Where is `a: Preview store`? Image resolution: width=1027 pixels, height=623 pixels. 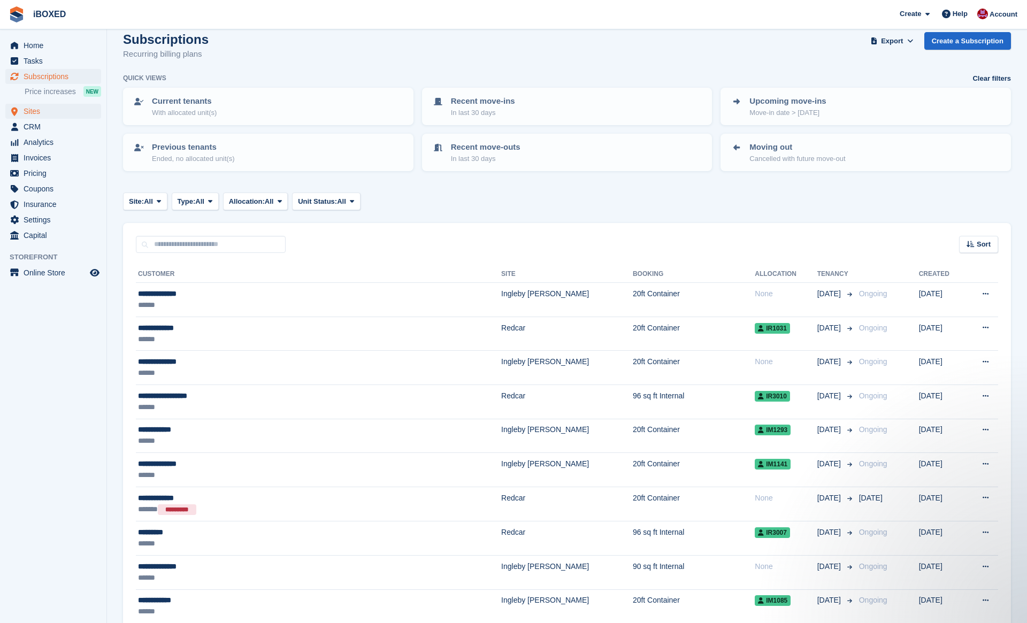
a: Preview store is located at coordinates (95, 273).